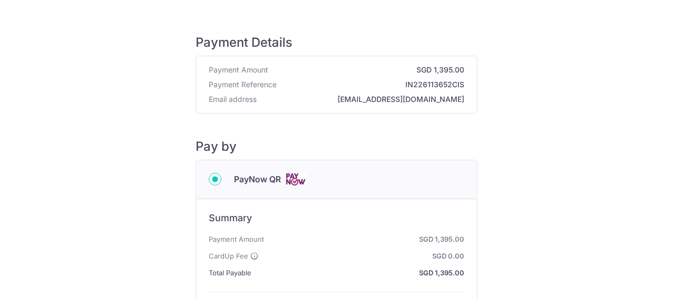 Image resolution: width=673 pixels, height=299 pixels. Describe the element at coordinates (363, 256) in the screenshot. I see `strong: SGD 0.00` at that location.